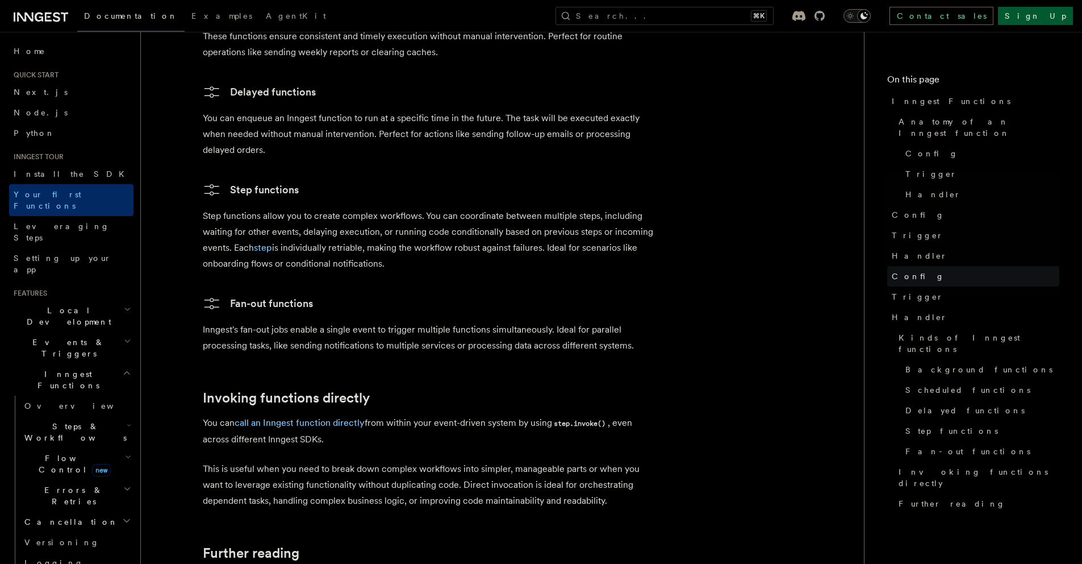  Describe the element at coordinates (430, 240) in the screenshot. I see `p: Step functions allow you to create complex workflows. You can coordinate between multiple steps, ...` at that location.